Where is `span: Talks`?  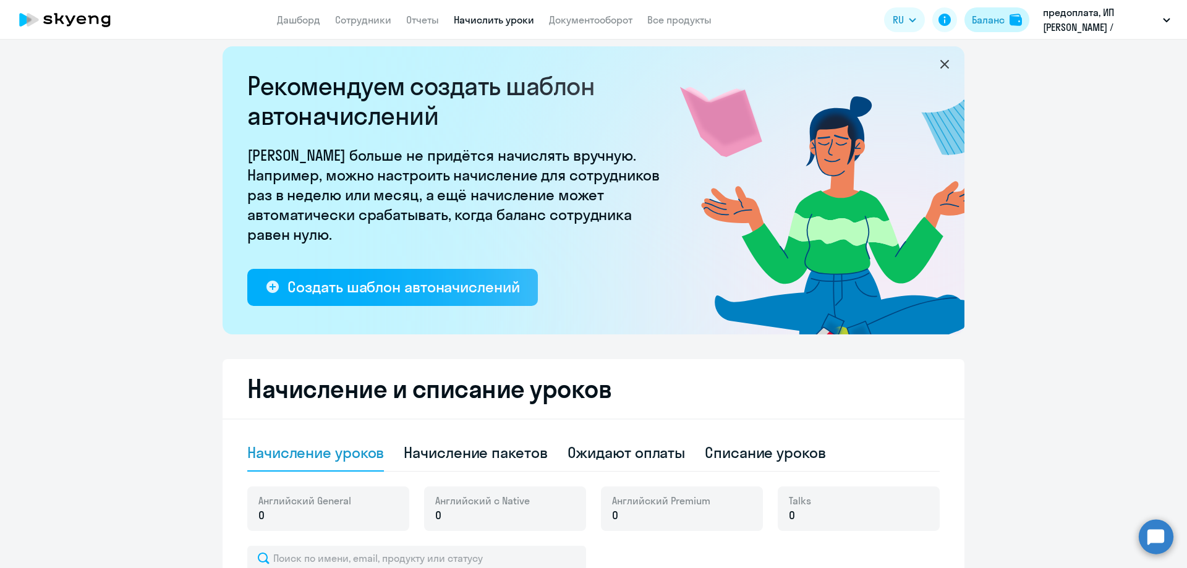 span: Talks is located at coordinates (800, 501).